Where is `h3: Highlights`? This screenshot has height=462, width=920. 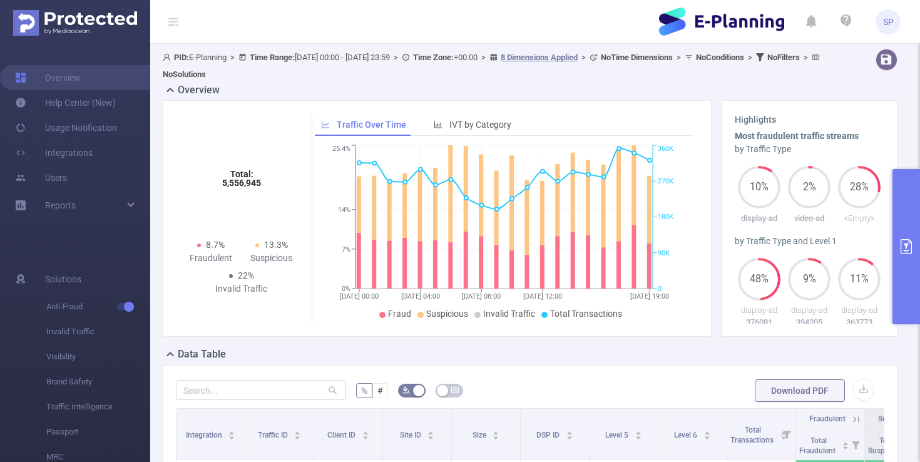 h3: Highlights is located at coordinates (810, 120).